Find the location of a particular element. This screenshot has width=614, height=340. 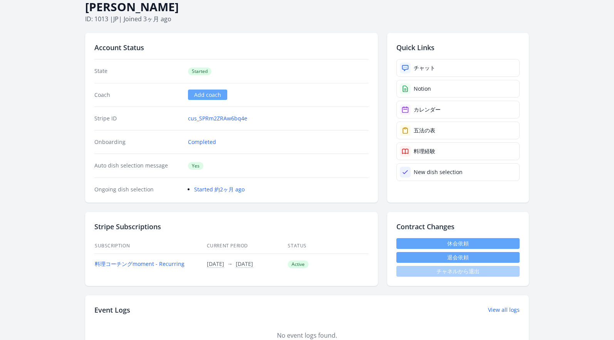

button: 退会依頼 is located at coordinates (458, 257).